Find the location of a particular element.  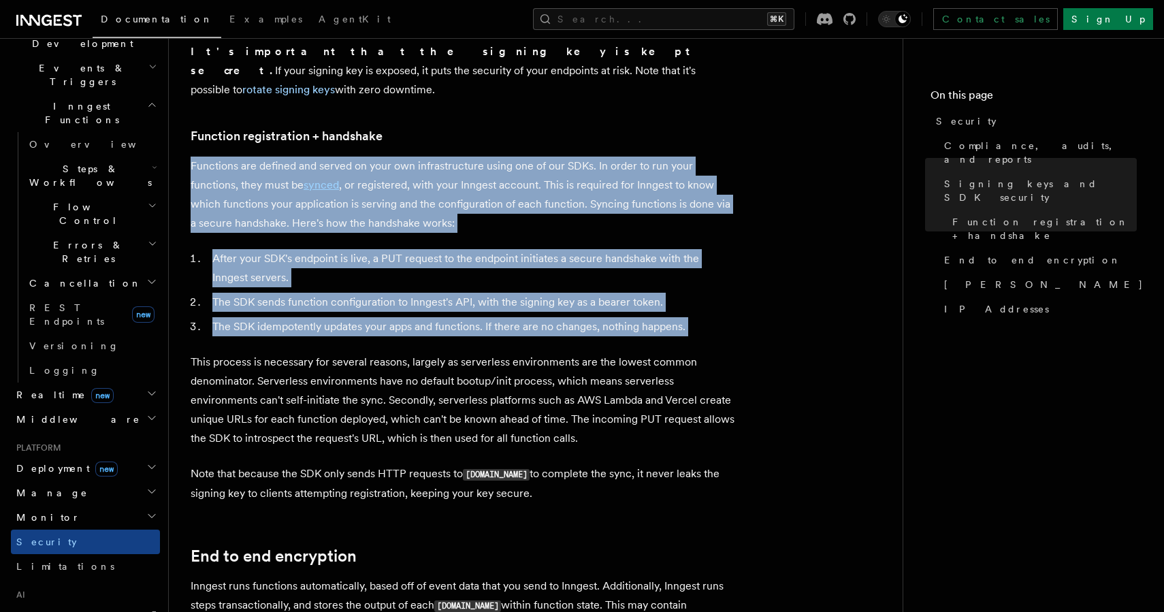

a: REST Endpointsnew is located at coordinates (92, 315).